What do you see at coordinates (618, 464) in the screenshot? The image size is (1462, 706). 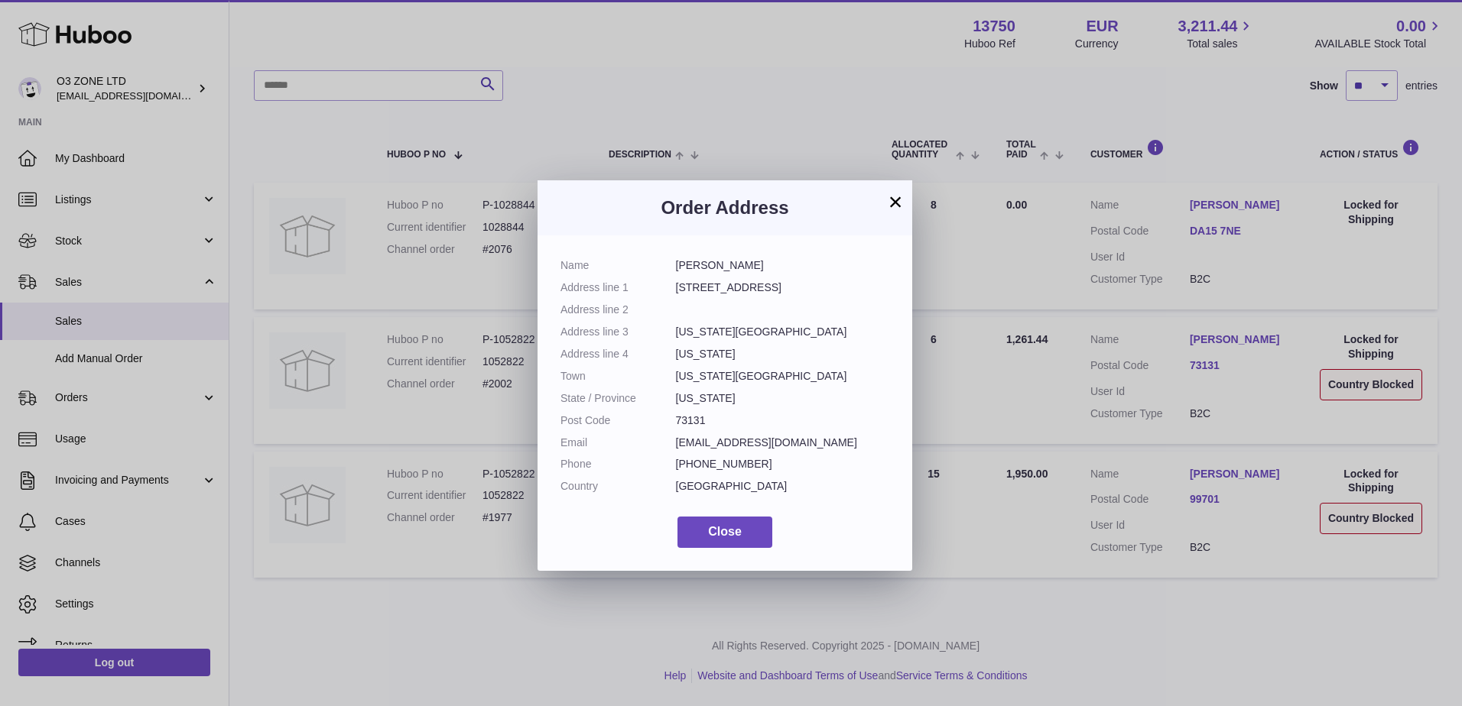 I see `dt: Phone` at bounding box center [618, 464].